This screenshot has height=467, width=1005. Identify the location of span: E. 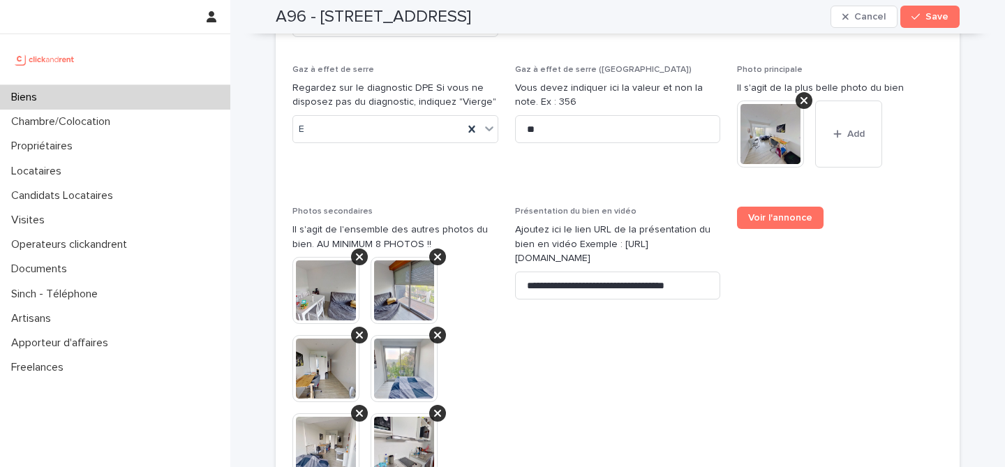
(302, 129).